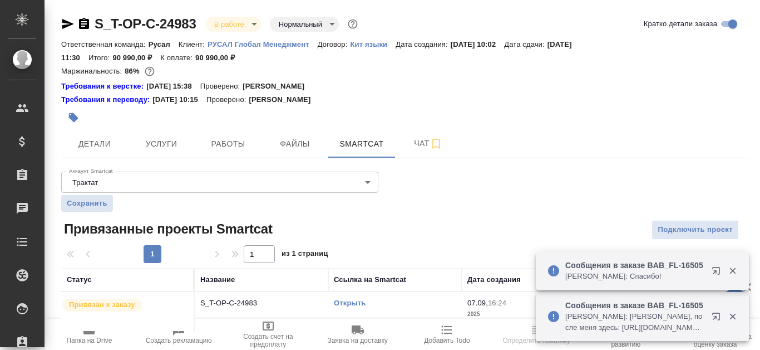 This screenshot has width=760, height=350. I want to click on span: Определить тематику, so click(536, 340).